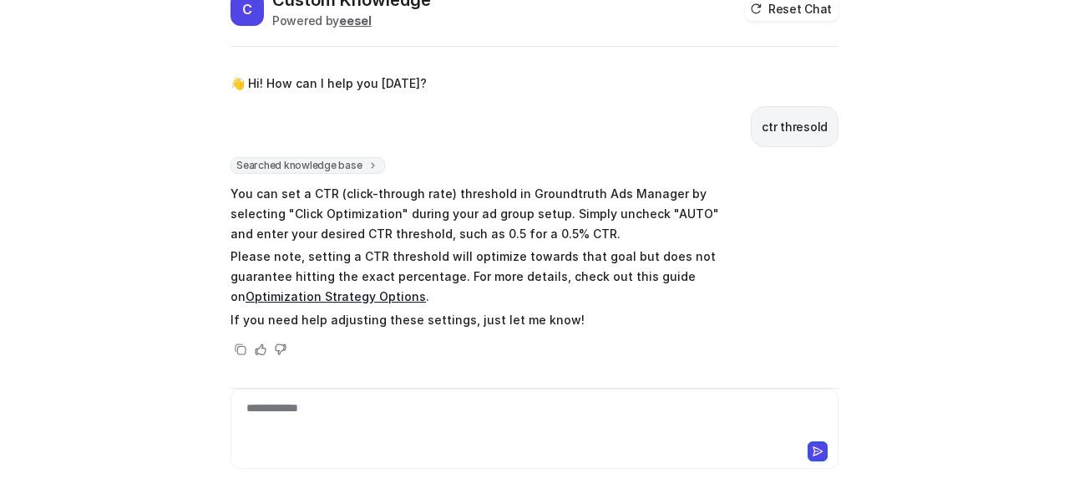  I want to click on p: You can set a CTR (click-through rate) threshold in Groundtruth Ads Manager by selecting "Click O..., so click(475, 214).